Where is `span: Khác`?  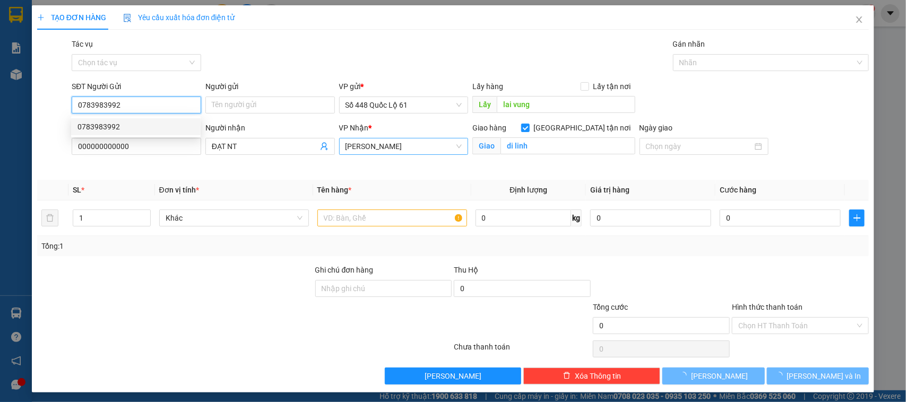
span: Khác is located at coordinates (234, 218).